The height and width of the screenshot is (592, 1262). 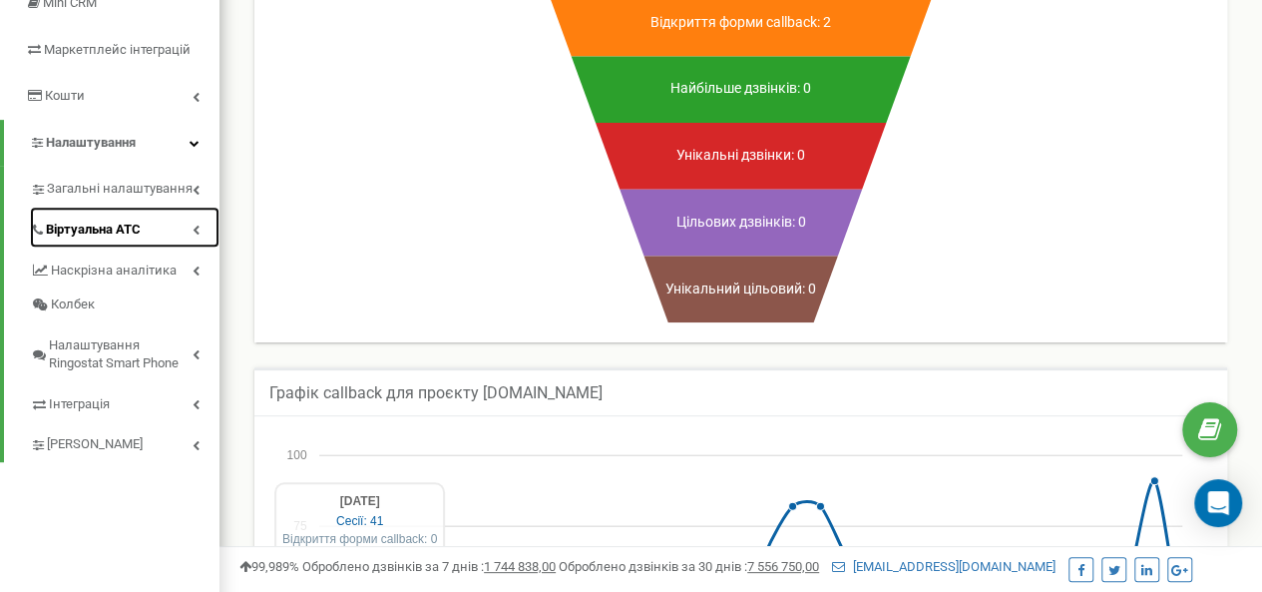 I want to click on a: Налаштування Ringostat Smart Phone, so click(x=125, y=351).